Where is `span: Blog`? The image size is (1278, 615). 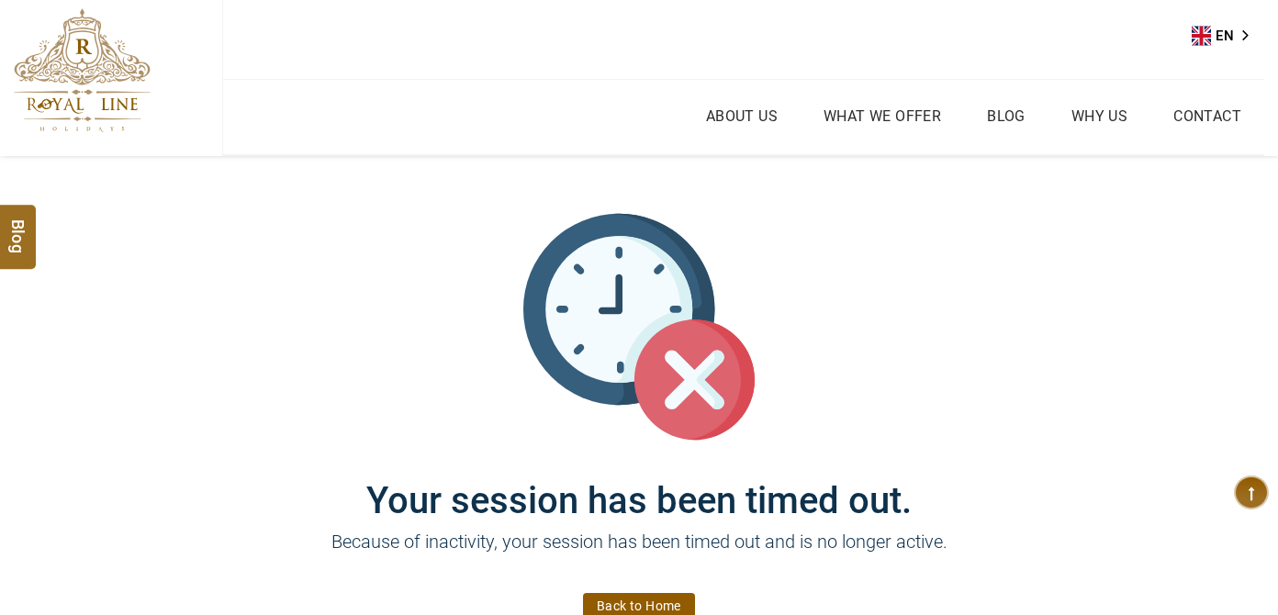
span: Blog is located at coordinates (18, 227).